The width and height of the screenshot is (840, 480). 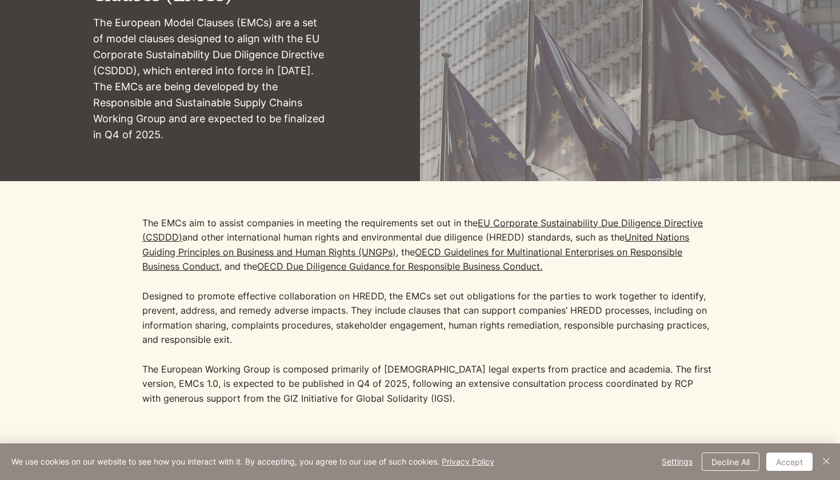 I want to click on p: The European Model Clauses (EMCs) are a set of model clauses designed to align with the EU Corpor..., so click(x=211, y=79).